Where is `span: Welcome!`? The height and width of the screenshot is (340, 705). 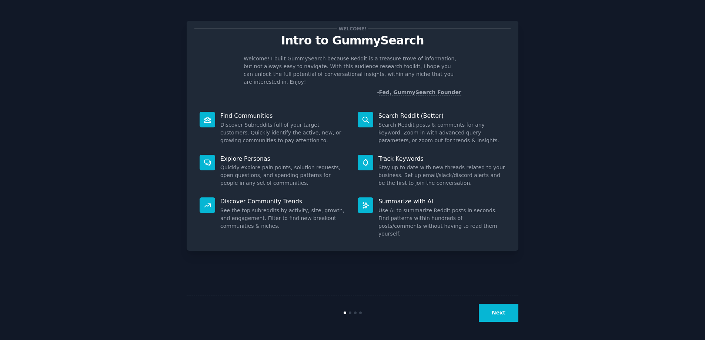 span: Welcome! is located at coordinates (352, 29).